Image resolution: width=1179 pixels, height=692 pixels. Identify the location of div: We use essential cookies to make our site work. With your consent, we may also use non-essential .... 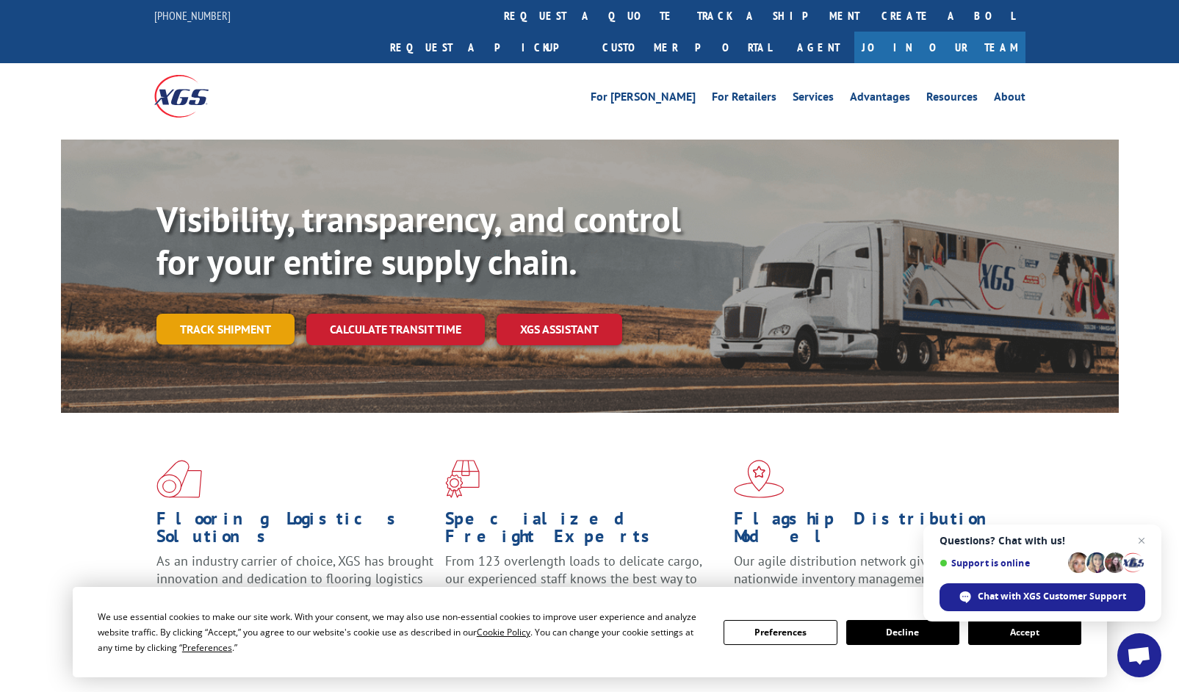
(402, 632).